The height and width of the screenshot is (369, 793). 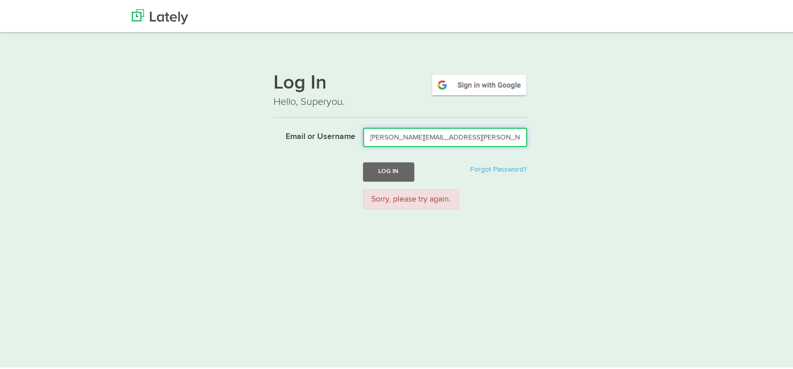 What do you see at coordinates (401, 100) in the screenshot?
I see `p: Hello, Superyou.` at bounding box center [401, 100].